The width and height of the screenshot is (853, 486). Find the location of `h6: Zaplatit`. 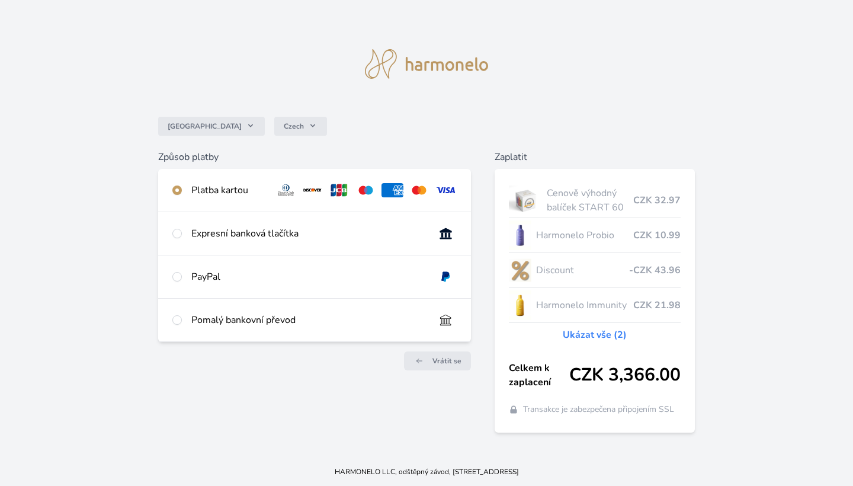

h6: Zaplatit is located at coordinates (595, 157).